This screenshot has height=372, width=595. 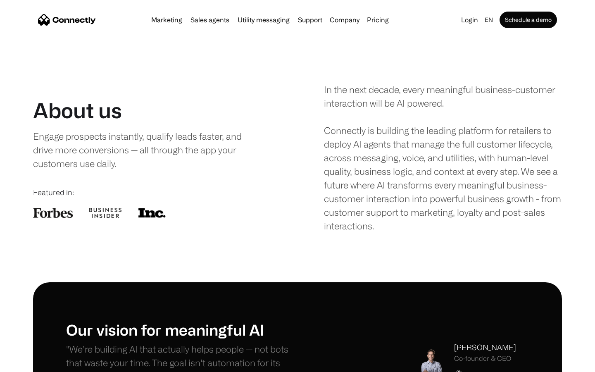 What do you see at coordinates (485, 359) in the screenshot?
I see `div: Co-founder & CEO` at bounding box center [485, 359].